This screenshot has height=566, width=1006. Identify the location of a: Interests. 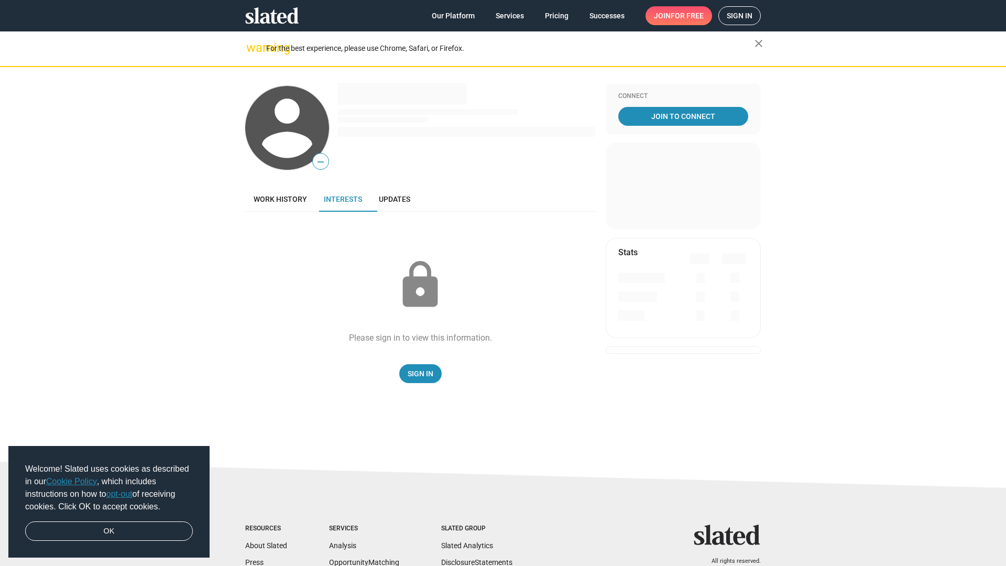
(343, 199).